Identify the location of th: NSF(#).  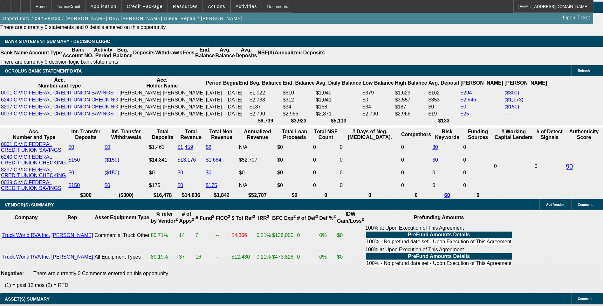
(266, 53).